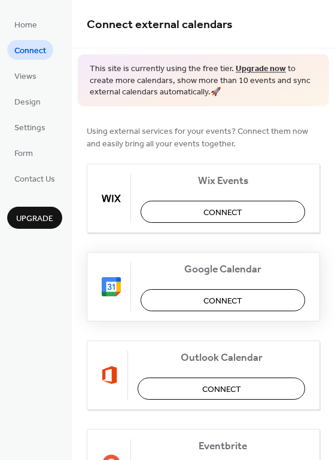  Describe the element at coordinates (109, 375) in the screenshot. I see `img: outlook` at that location.